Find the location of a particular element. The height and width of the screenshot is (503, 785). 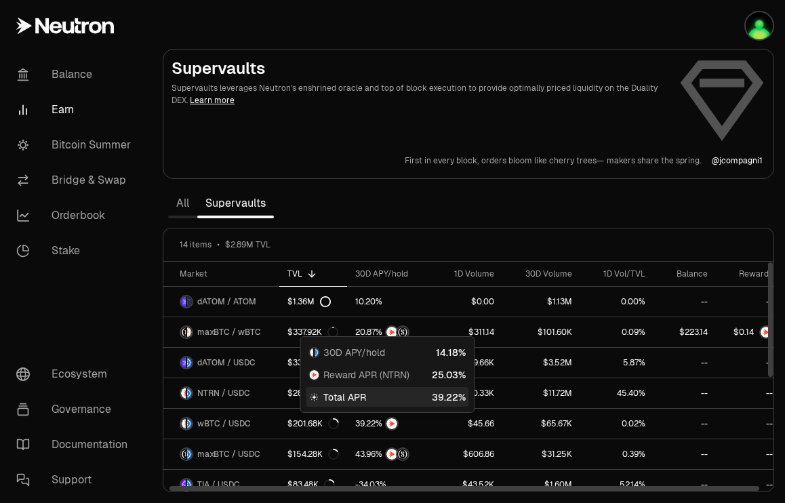

a: Earn is located at coordinates (76, 110).